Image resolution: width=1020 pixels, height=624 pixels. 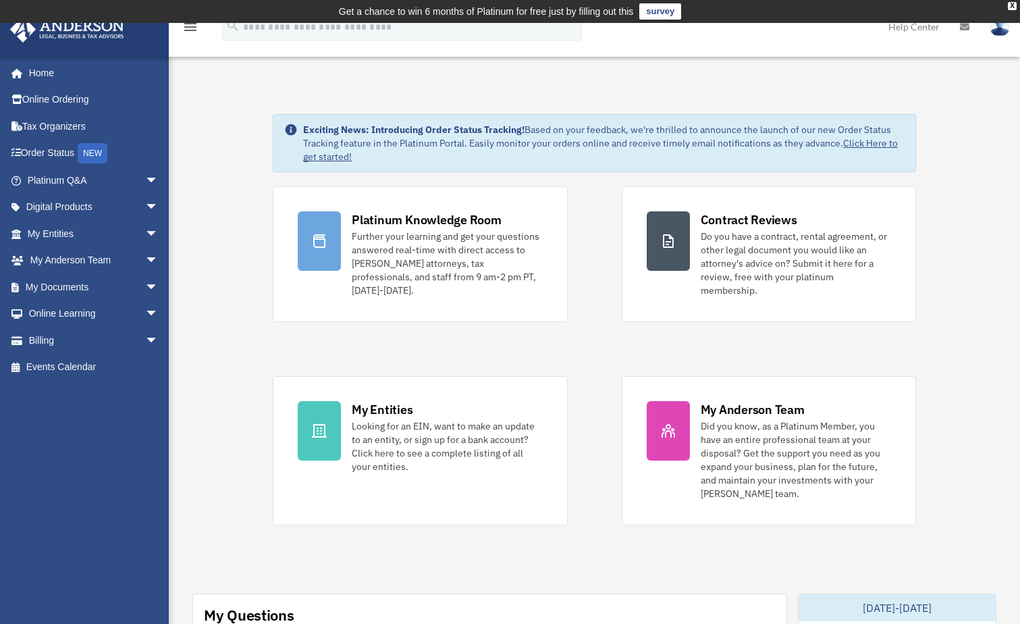 I want to click on i: menu, so click(x=190, y=27).